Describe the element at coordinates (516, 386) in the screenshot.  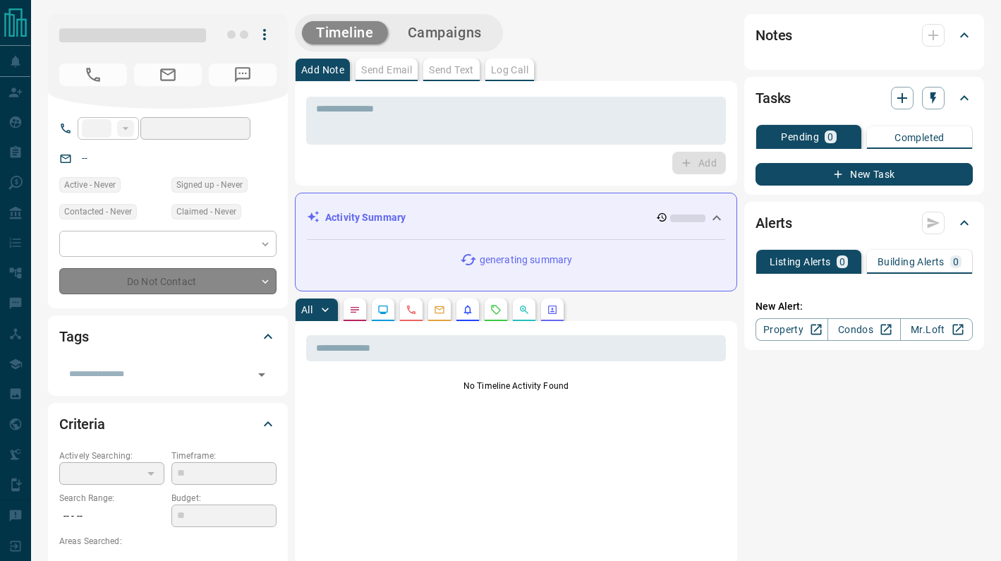
I see `p: No Timeline Activity Found` at that location.